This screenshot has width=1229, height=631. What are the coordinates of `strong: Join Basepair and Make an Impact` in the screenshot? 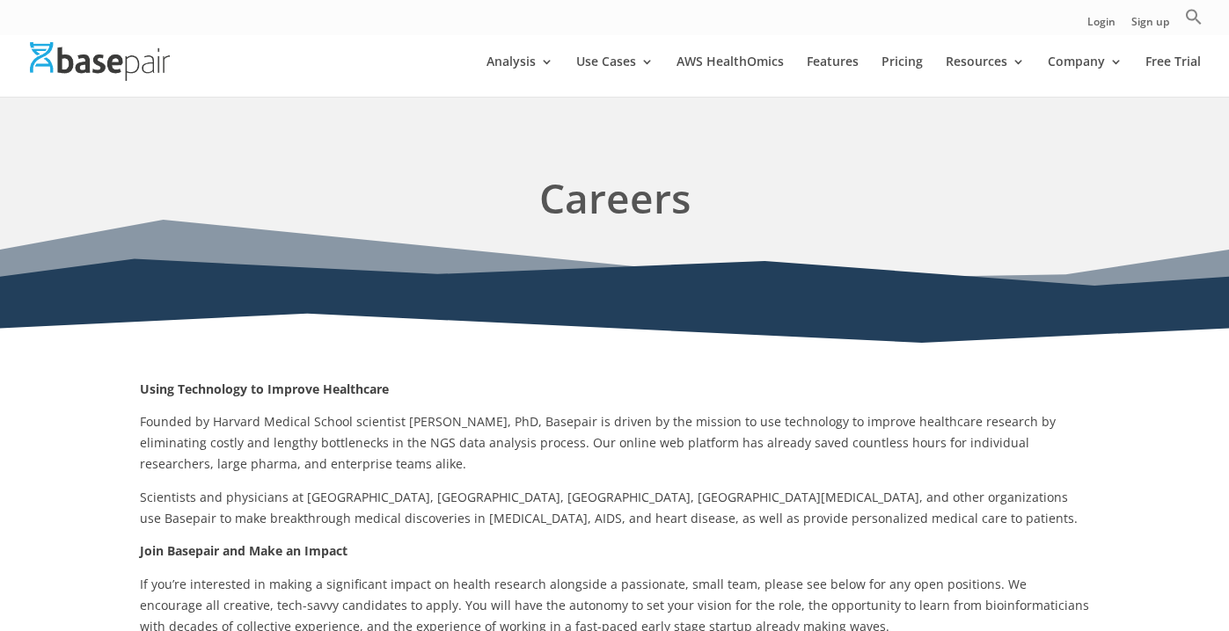 It's located at (244, 551).